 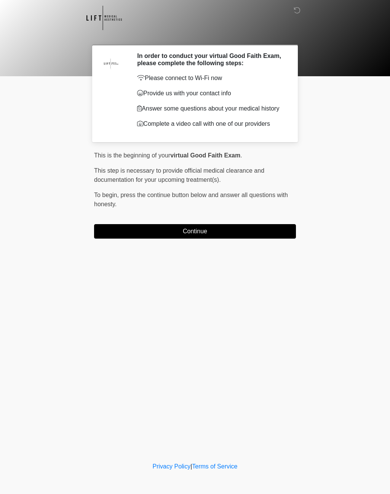 What do you see at coordinates (211, 109) in the screenshot?
I see `p: Answer some questions about your medical history` at bounding box center [211, 109].